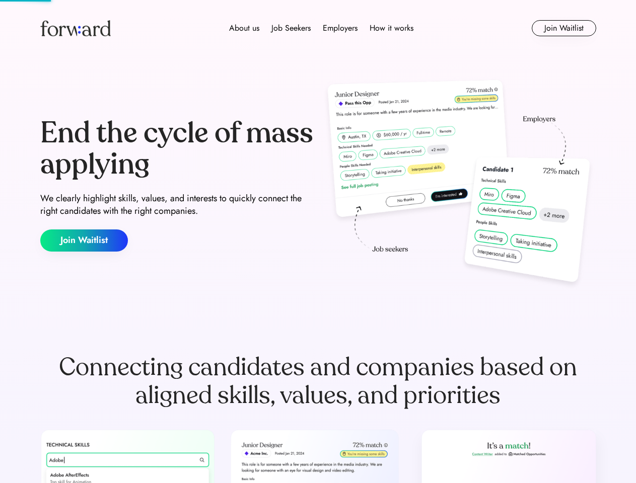 This screenshot has width=636, height=483. Describe the element at coordinates (291, 28) in the screenshot. I see `div: Job Seekers` at that location.